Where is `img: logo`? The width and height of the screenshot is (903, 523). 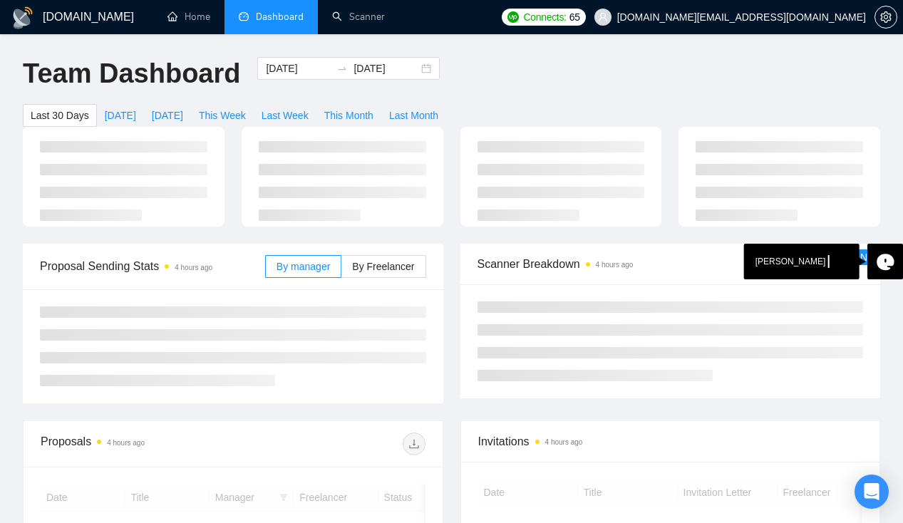
img: logo is located at coordinates (23, 18).